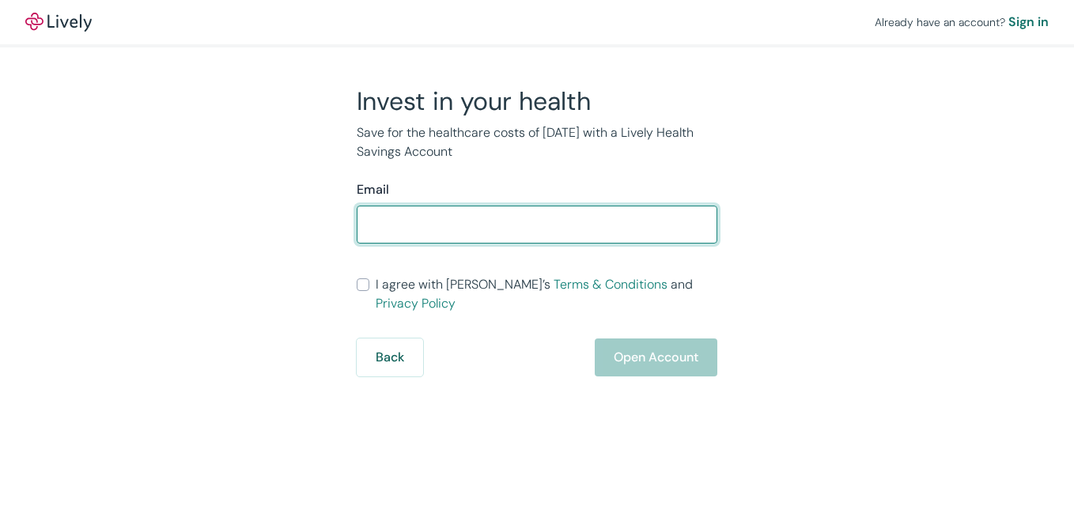 The width and height of the screenshot is (1074, 514). What do you see at coordinates (537, 101) in the screenshot?
I see `h2: Invest in your health` at bounding box center [537, 101].